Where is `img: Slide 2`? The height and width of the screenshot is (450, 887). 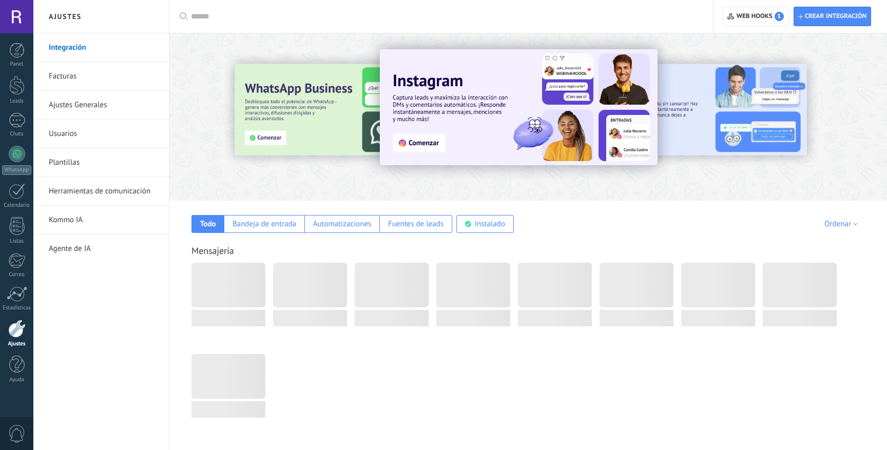 img: Slide 2 is located at coordinates (697, 110).